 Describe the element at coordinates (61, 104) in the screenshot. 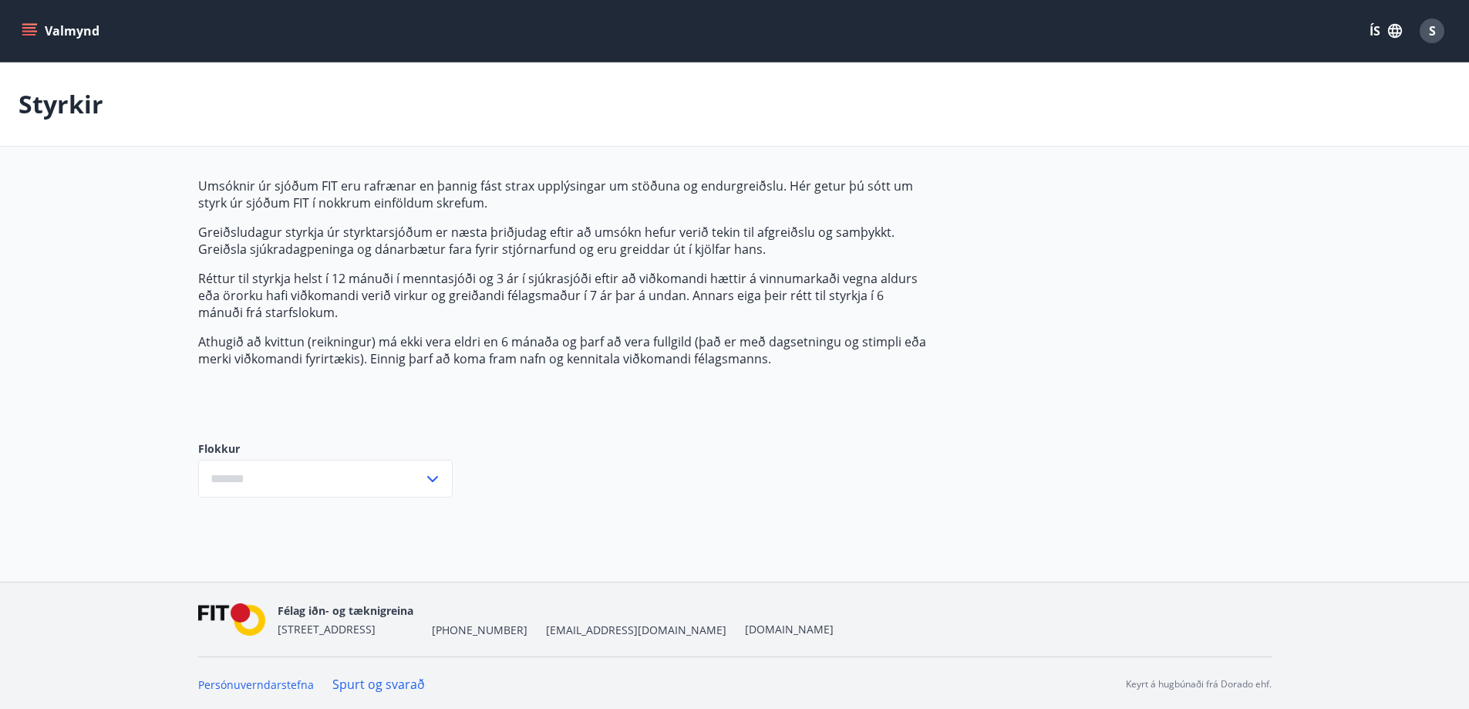

I see `p: Styrkir` at that location.